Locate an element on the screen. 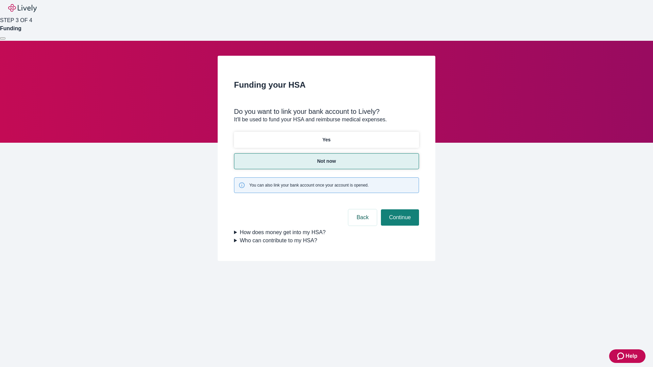 This screenshot has width=653, height=367. h2: Funding your HSA is located at coordinates (327, 85).